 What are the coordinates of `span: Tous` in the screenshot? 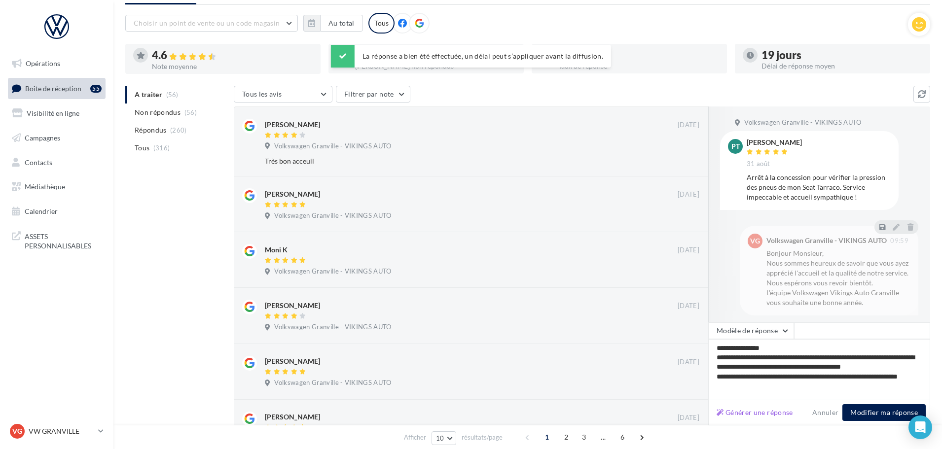 It's located at (142, 148).